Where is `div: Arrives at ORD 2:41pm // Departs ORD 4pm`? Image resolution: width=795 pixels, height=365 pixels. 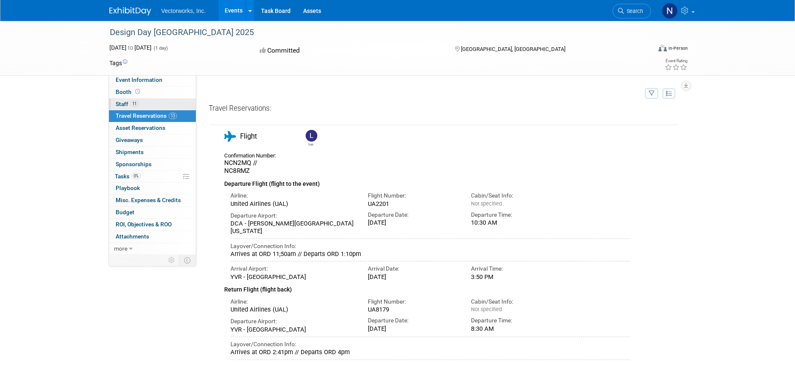 div: Arrives at ORD 2:41pm // Departs ORD 4pm is located at coordinates (430, 352).